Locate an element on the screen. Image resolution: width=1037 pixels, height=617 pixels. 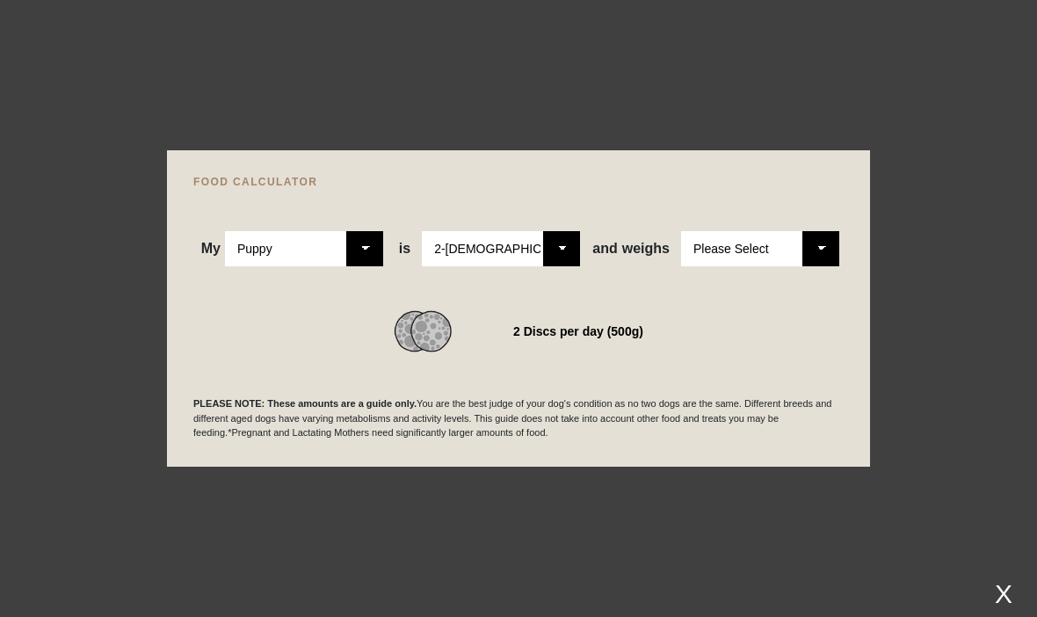
div: 2 Discs per day (500g) is located at coordinates (578, 331).